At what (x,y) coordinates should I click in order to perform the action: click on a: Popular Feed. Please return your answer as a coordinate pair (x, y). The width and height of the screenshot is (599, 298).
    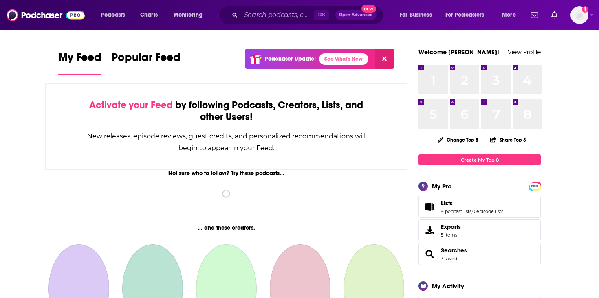
    Looking at the image, I should click on (146, 63).